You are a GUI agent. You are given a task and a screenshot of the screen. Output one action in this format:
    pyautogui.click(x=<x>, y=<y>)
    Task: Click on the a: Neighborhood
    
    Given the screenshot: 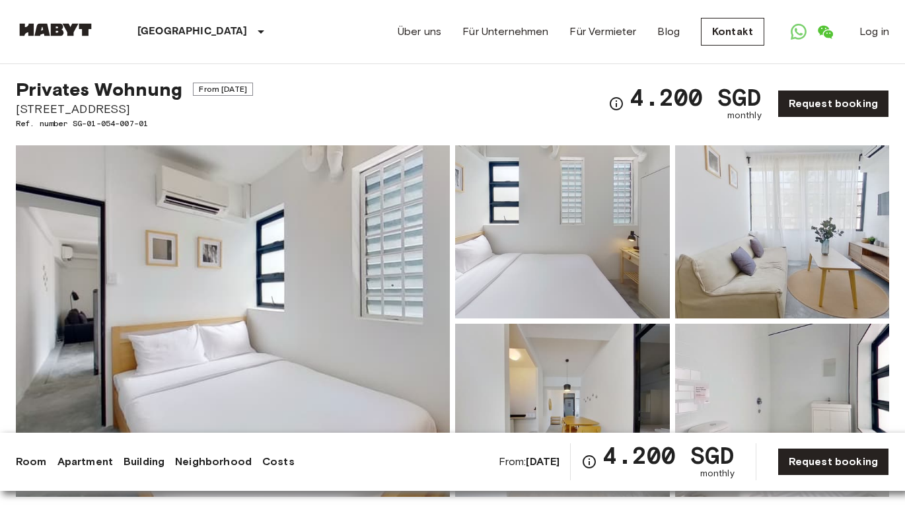 What is the action you would take?
    pyautogui.click(x=213, y=462)
    